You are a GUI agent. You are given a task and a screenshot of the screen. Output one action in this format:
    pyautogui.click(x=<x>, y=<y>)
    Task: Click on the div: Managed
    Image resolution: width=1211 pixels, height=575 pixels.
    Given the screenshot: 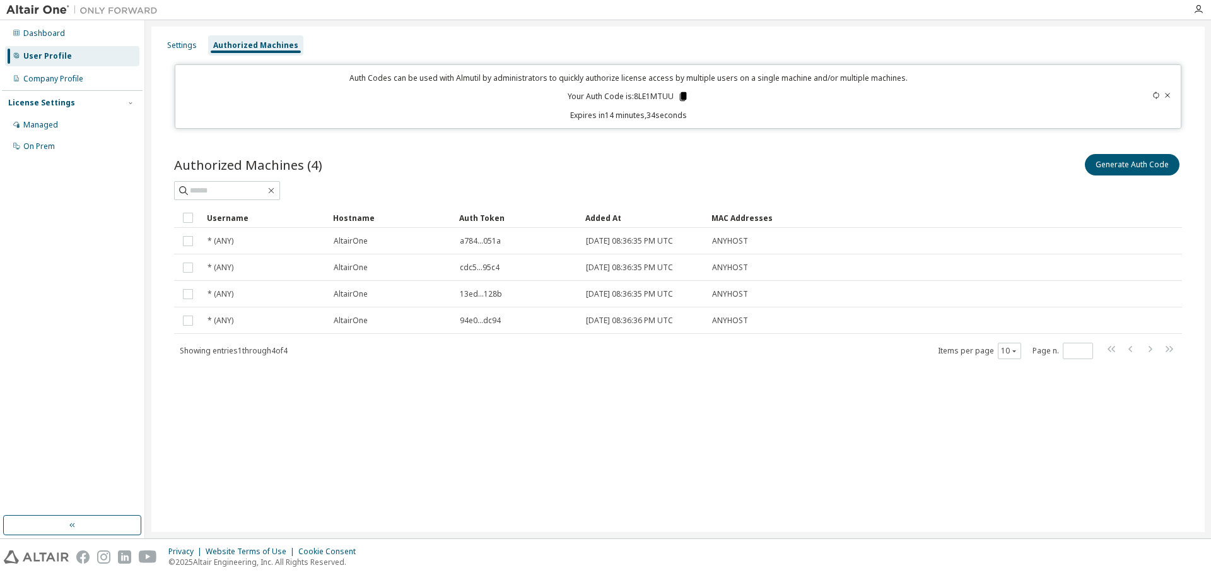 What is the action you would take?
    pyautogui.click(x=40, y=125)
    